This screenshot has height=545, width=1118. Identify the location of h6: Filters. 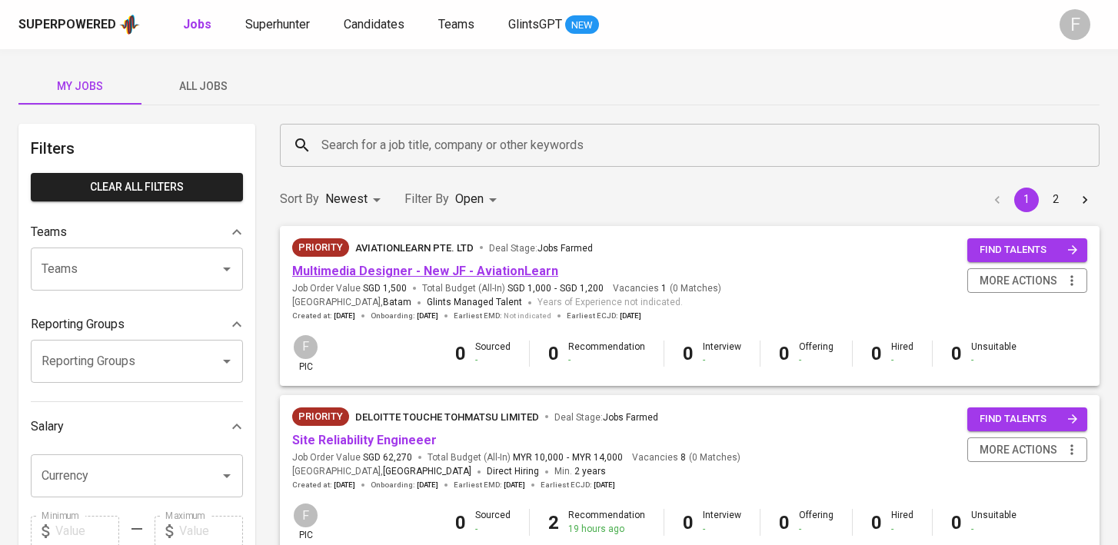
(137, 148).